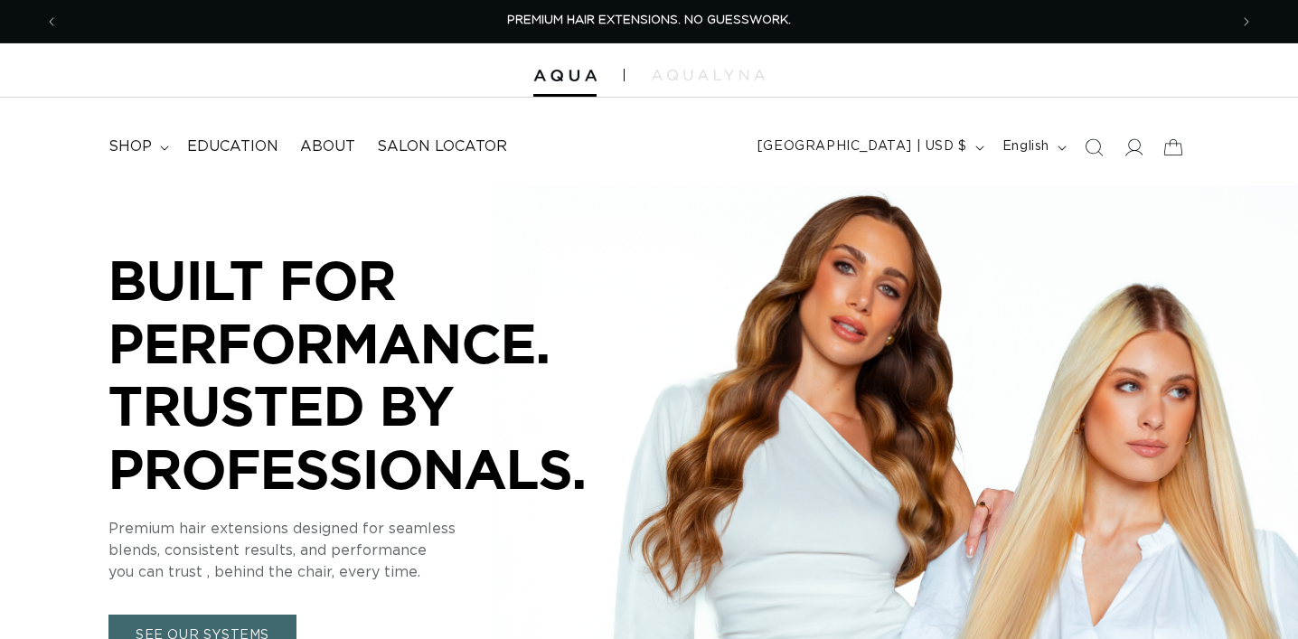 Image resolution: width=1298 pixels, height=639 pixels. Describe the element at coordinates (232, 146) in the screenshot. I see `span: Education` at that location.